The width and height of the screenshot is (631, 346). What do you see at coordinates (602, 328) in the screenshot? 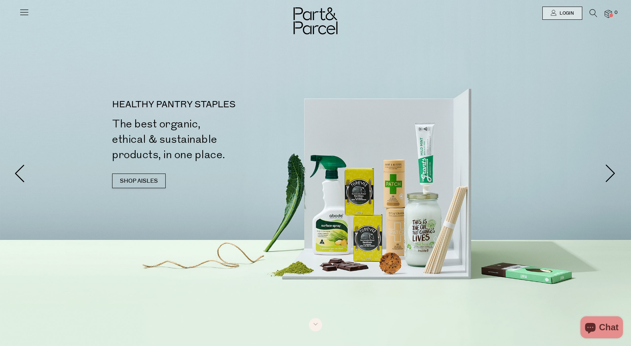
I see `inbox-online-store-chat: Shopify online store chat` at bounding box center [602, 328].